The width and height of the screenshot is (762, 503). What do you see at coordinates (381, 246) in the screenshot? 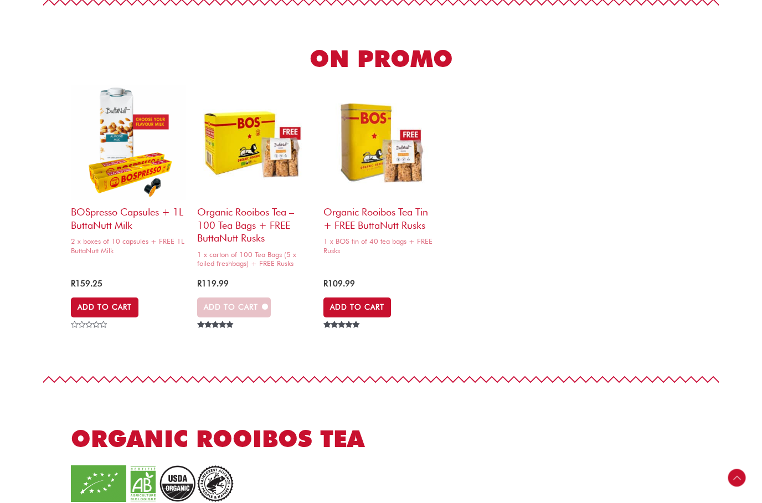
I see `span: 1 x BOS tin of 40 tea bags + FREE Rusks` at bounding box center [381, 246].